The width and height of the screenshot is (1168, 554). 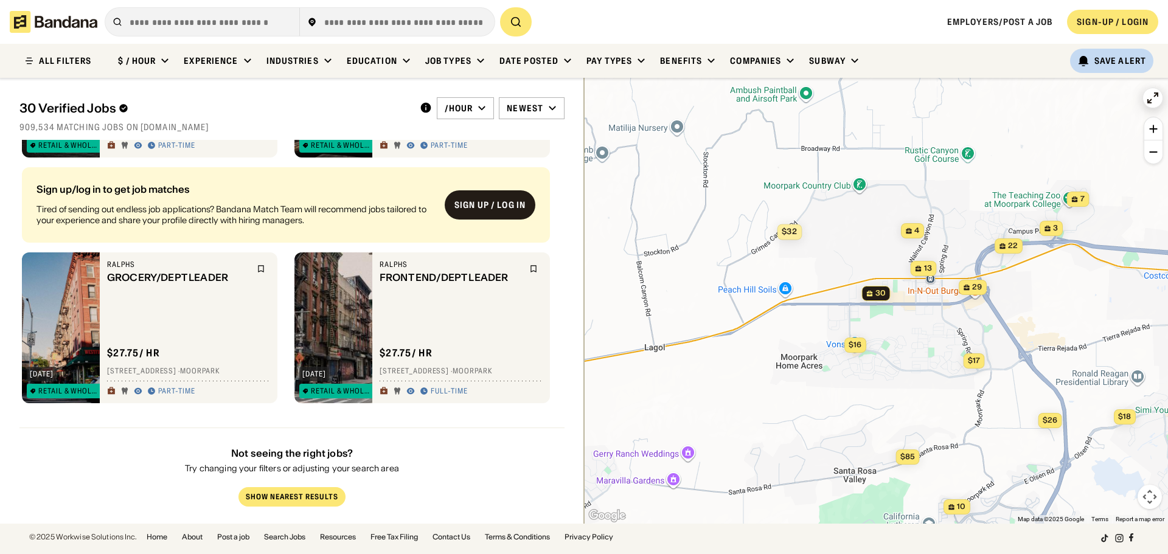 What do you see at coordinates (452, 537) in the screenshot?
I see `a: Contact Us` at bounding box center [452, 537].